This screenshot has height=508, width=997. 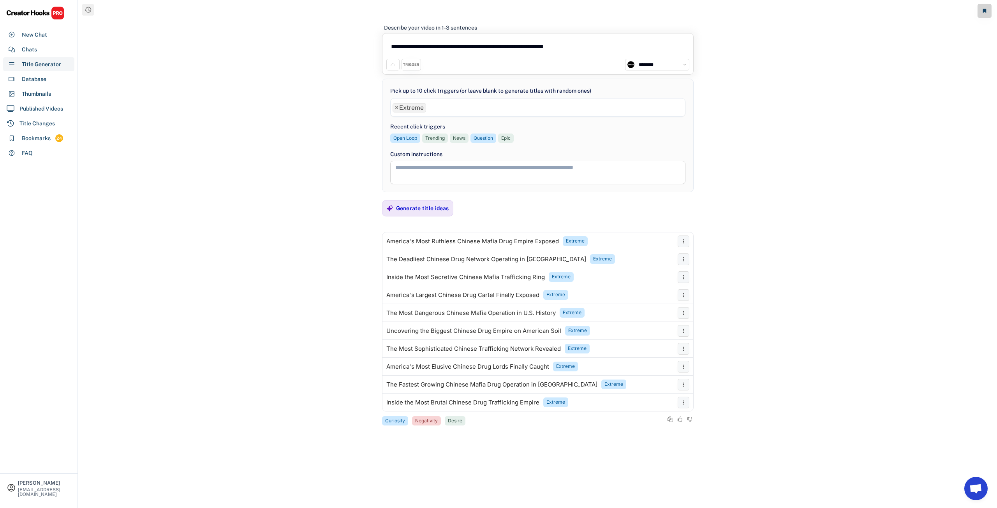 What do you see at coordinates (506, 138) in the screenshot?
I see `div: Epic` at bounding box center [506, 138].